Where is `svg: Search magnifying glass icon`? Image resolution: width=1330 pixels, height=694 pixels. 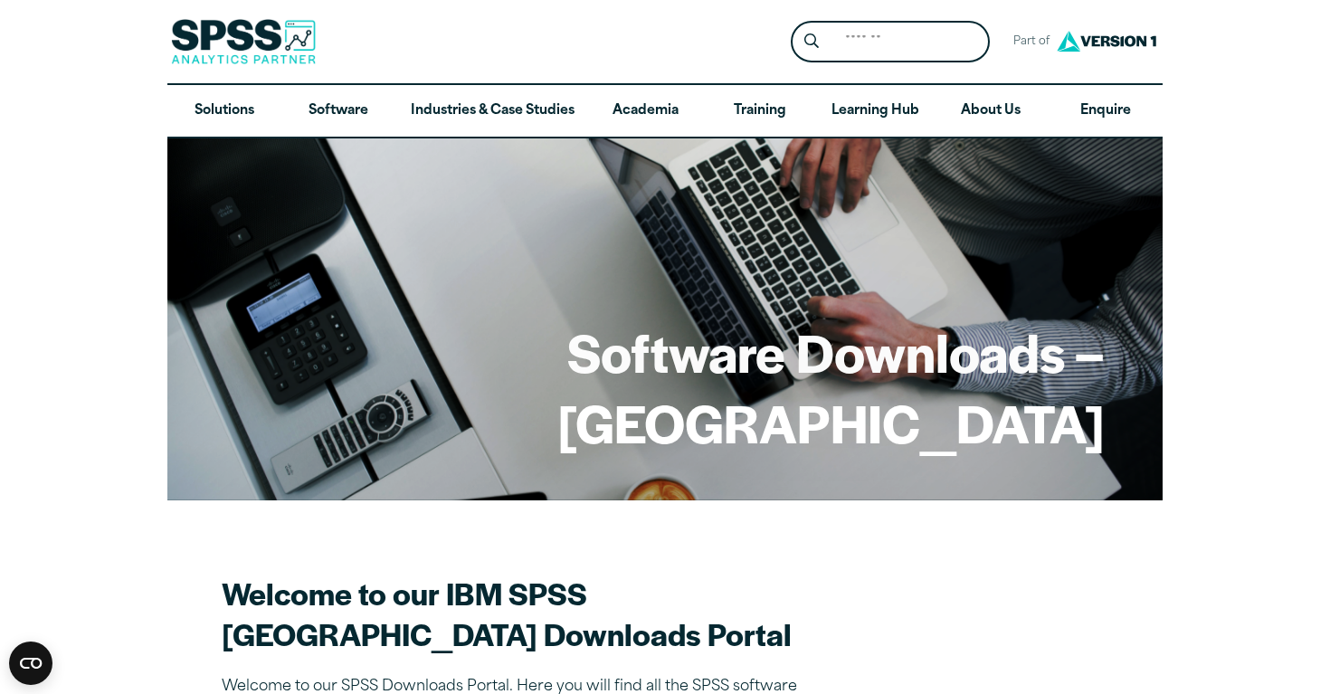
svg: Search magnifying glass icon is located at coordinates (812, 41).